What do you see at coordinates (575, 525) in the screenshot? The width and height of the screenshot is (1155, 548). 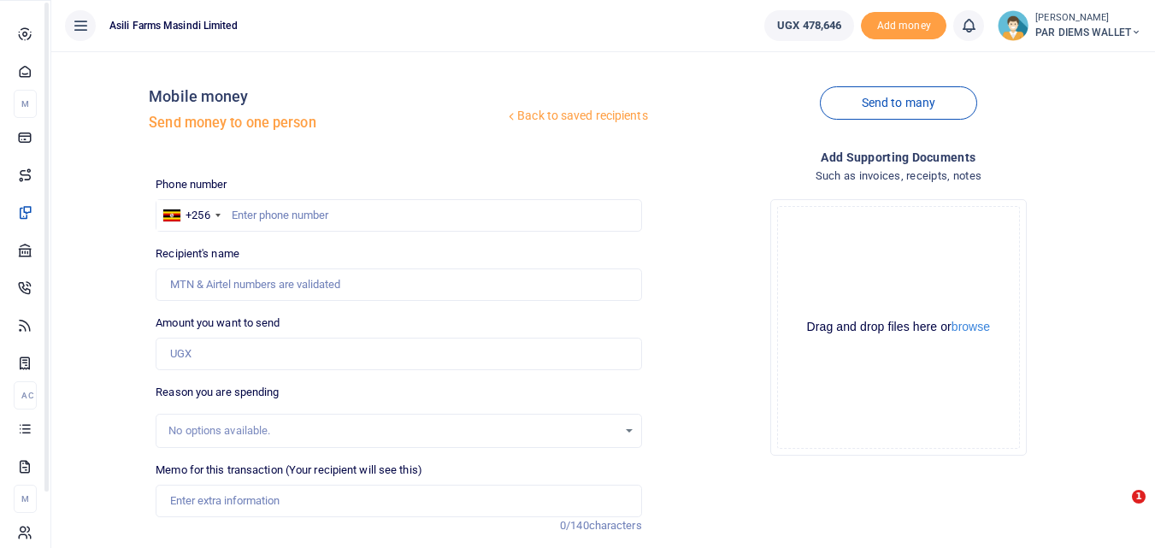 I see `span: 0/140` at bounding box center [575, 525].